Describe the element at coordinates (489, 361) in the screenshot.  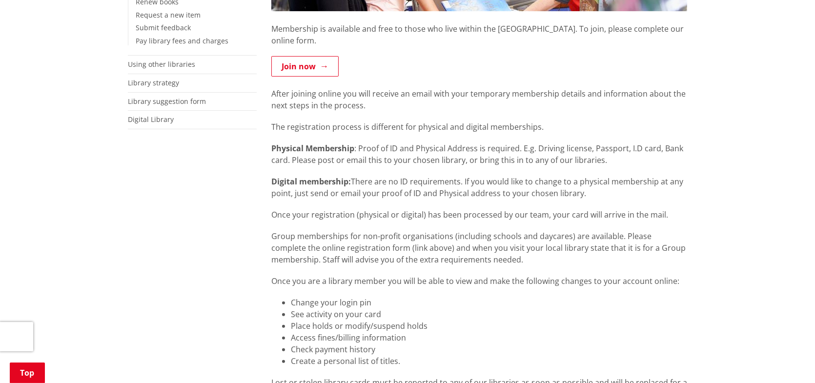
I see `li: Create a personal list of titles.` at that location.